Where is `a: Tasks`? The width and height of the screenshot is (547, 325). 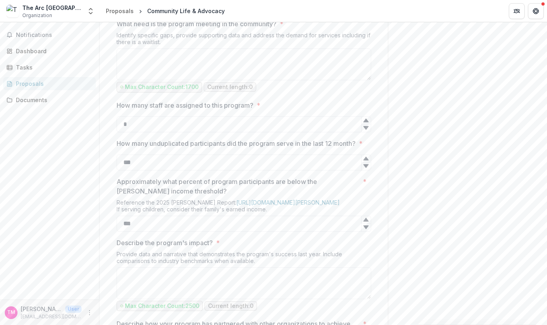 a: Tasks is located at coordinates (49, 67).